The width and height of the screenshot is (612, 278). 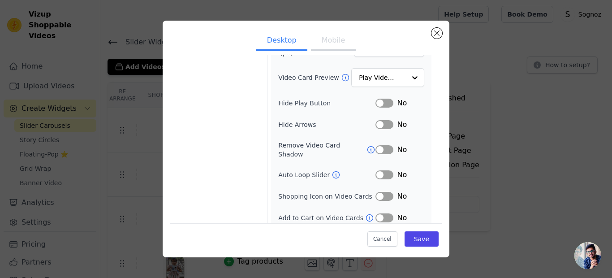 What do you see at coordinates (421, 239) in the screenshot?
I see `button: Save` at bounding box center [421, 239].